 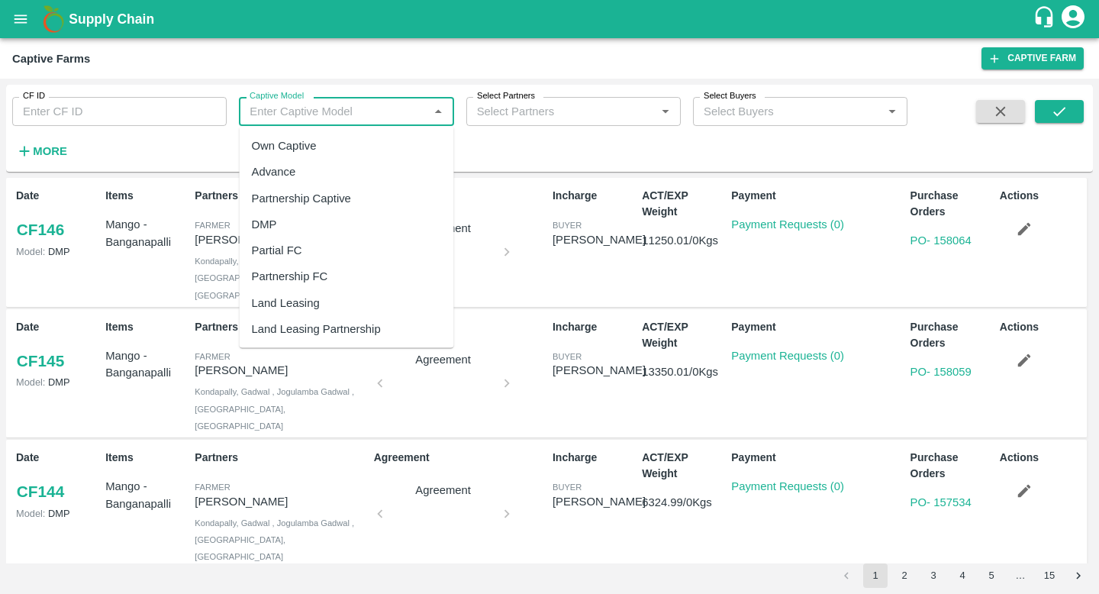 What do you see at coordinates (506, 96) in the screenshot?
I see `label: Select Partners` at bounding box center [506, 96].